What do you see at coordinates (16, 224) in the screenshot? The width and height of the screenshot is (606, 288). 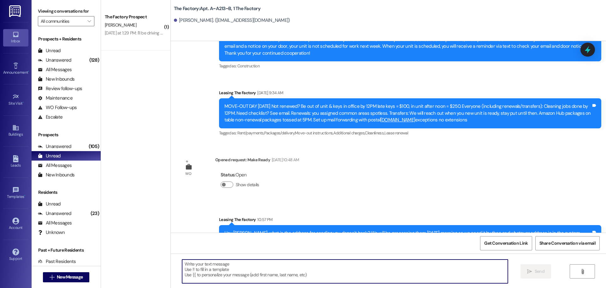 I see `a: Account` at bounding box center [16, 224].